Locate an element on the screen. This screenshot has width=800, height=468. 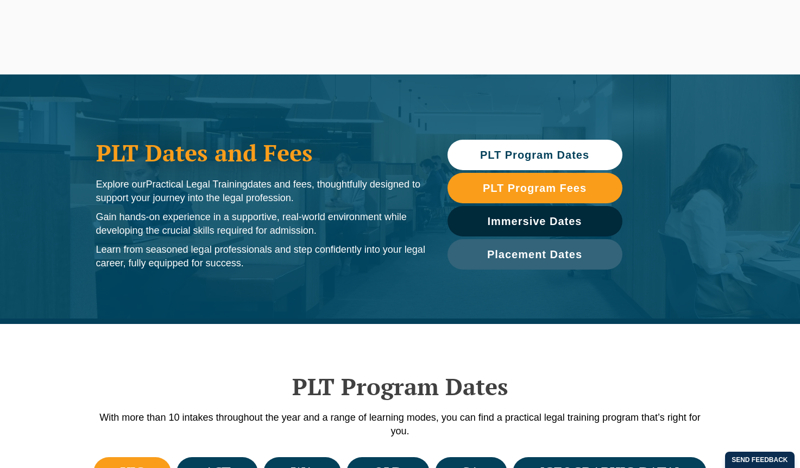
p: With more than 10 intakes throughout the year and a range of learning modes, you can find a pract... is located at coordinates (400, 424).